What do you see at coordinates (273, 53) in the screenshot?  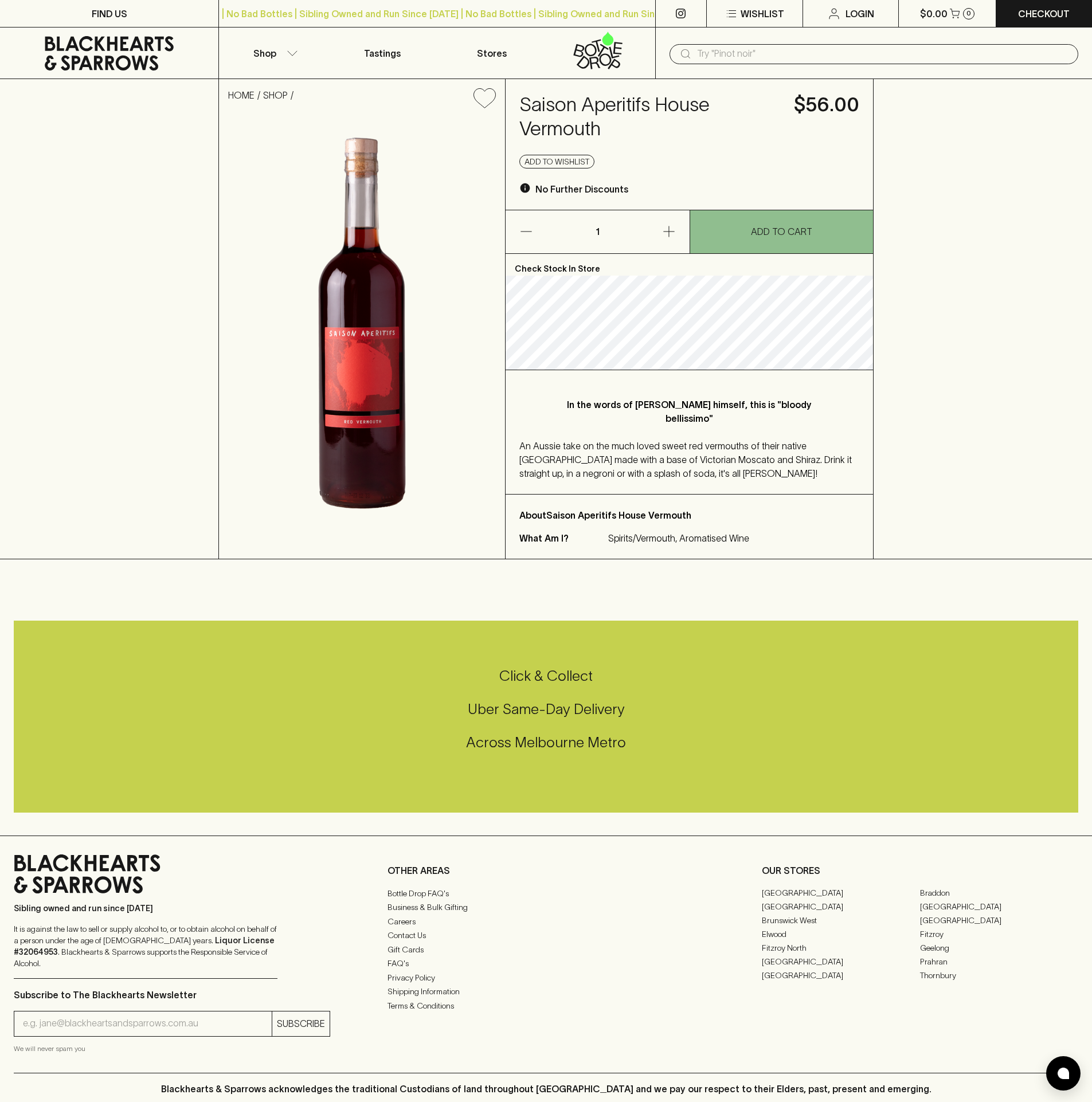 I see `button: Shop` at bounding box center [273, 53].